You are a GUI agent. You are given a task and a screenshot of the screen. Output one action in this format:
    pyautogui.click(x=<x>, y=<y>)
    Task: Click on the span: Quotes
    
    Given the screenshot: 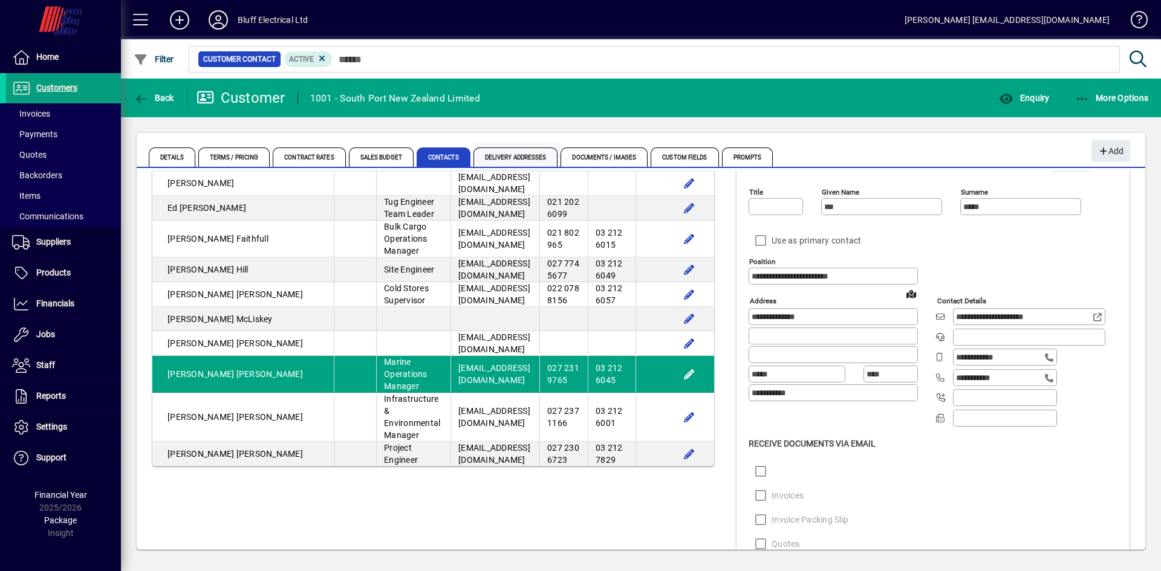 What is the action you would take?
    pyautogui.click(x=29, y=155)
    